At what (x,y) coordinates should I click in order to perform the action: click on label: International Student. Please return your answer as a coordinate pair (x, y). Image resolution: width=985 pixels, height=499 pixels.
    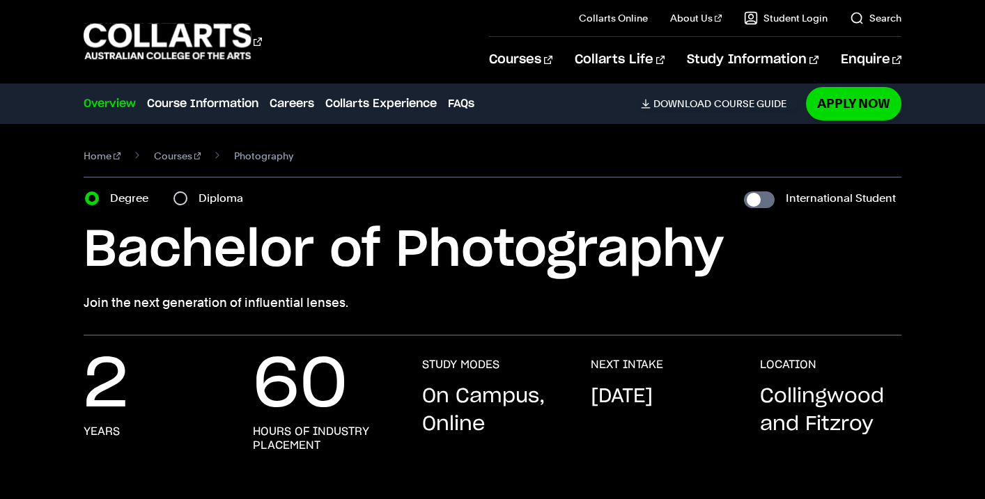
    Looking at the image, I should click on (841, 199).